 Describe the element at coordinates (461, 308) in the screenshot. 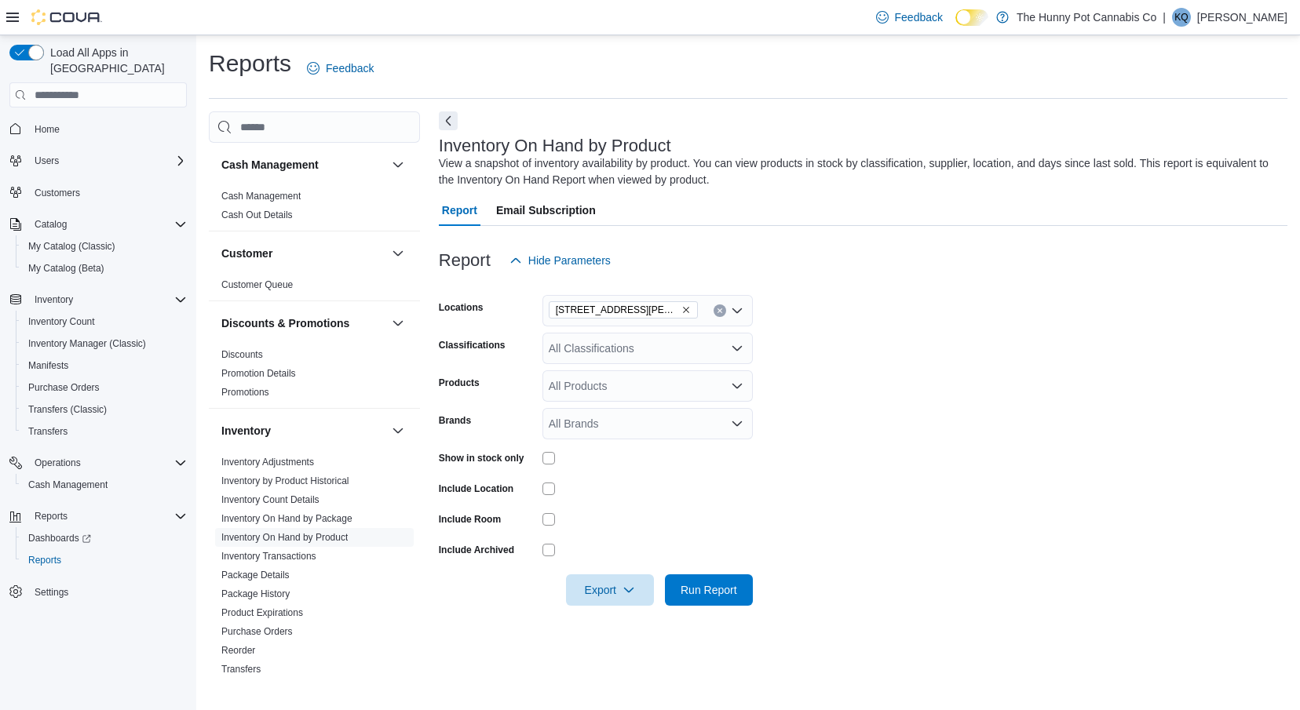

I see `label: Locations` at that location.